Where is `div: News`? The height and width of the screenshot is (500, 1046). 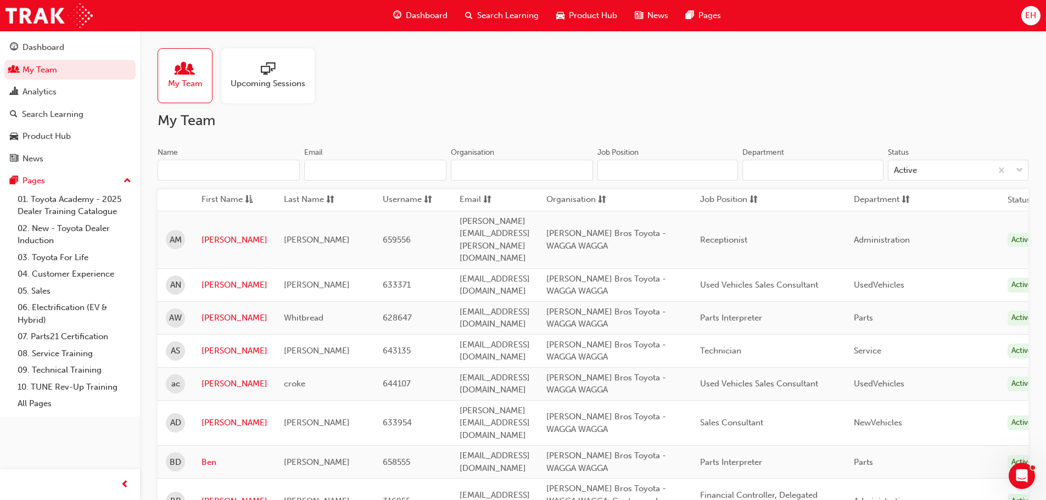 div: News is located at coordinates (33, 159).